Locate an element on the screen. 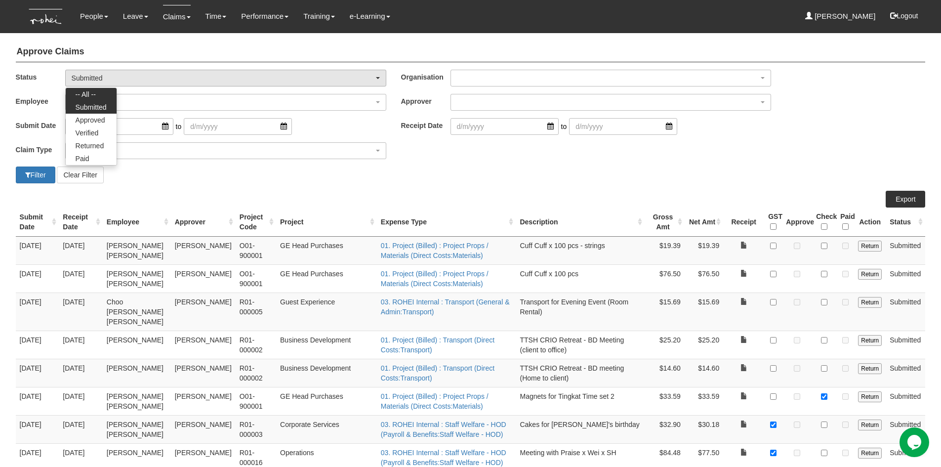 The image size is (941, 467). td: R01-000002 is located at coordinates (256, 344).